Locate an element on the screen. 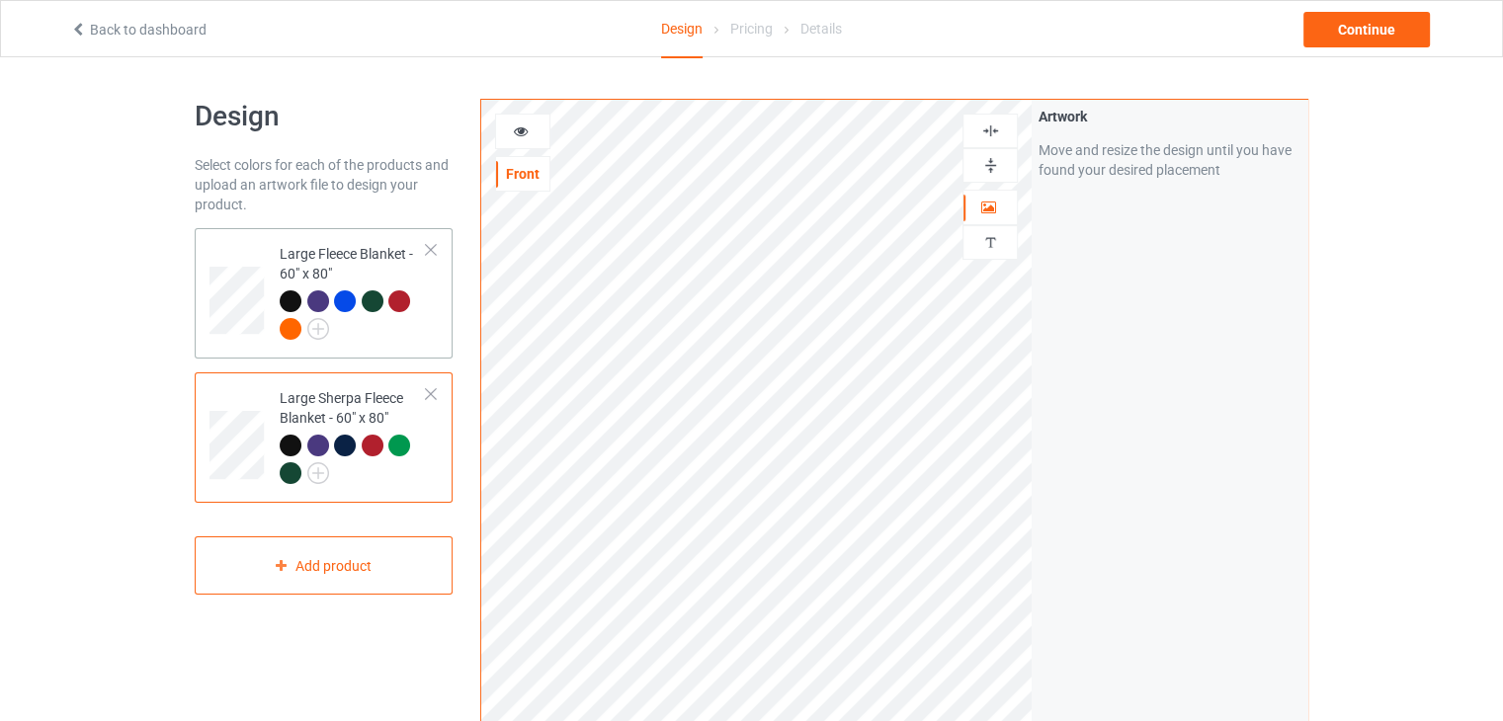  div: Select colors for each of the products and upload an artwork file to design your product. is located at coordinates (323, 185).